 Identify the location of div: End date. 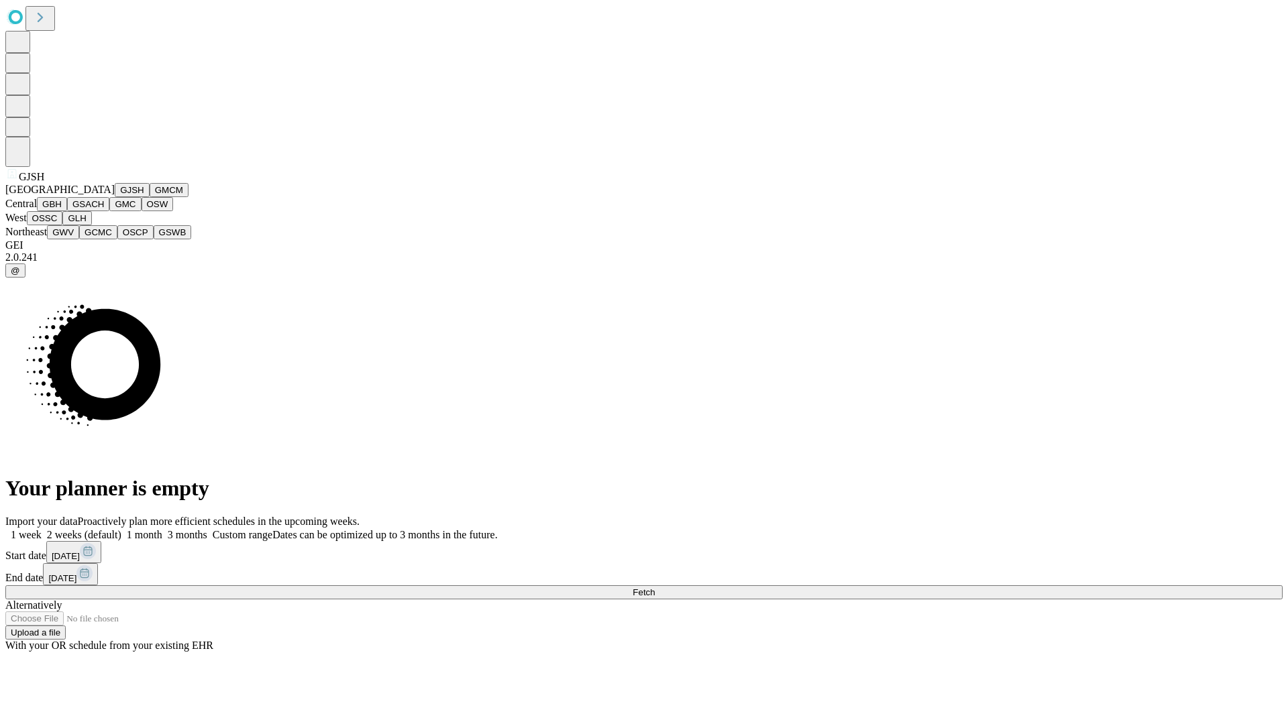
(644, 574).